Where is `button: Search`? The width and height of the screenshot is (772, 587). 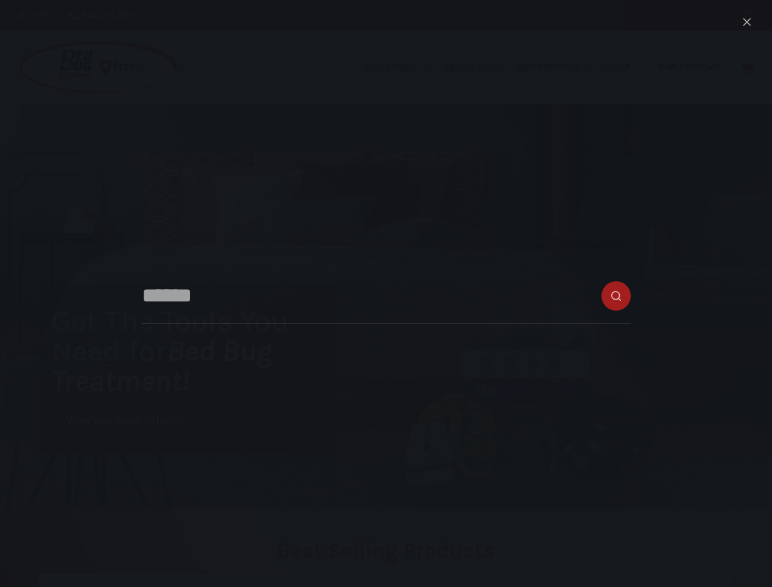 button: Search is located at coordinates (749, 15).